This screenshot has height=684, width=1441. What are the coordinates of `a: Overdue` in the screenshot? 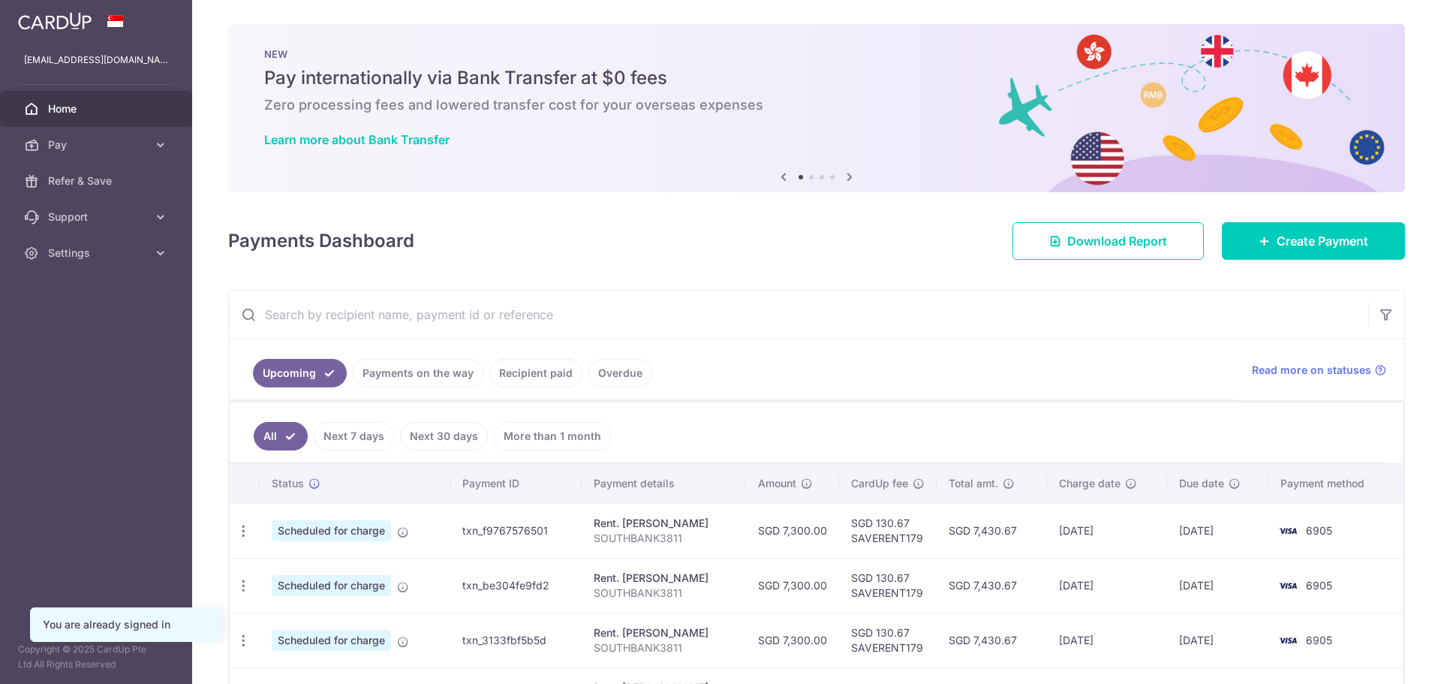 It's located at (620, 373).